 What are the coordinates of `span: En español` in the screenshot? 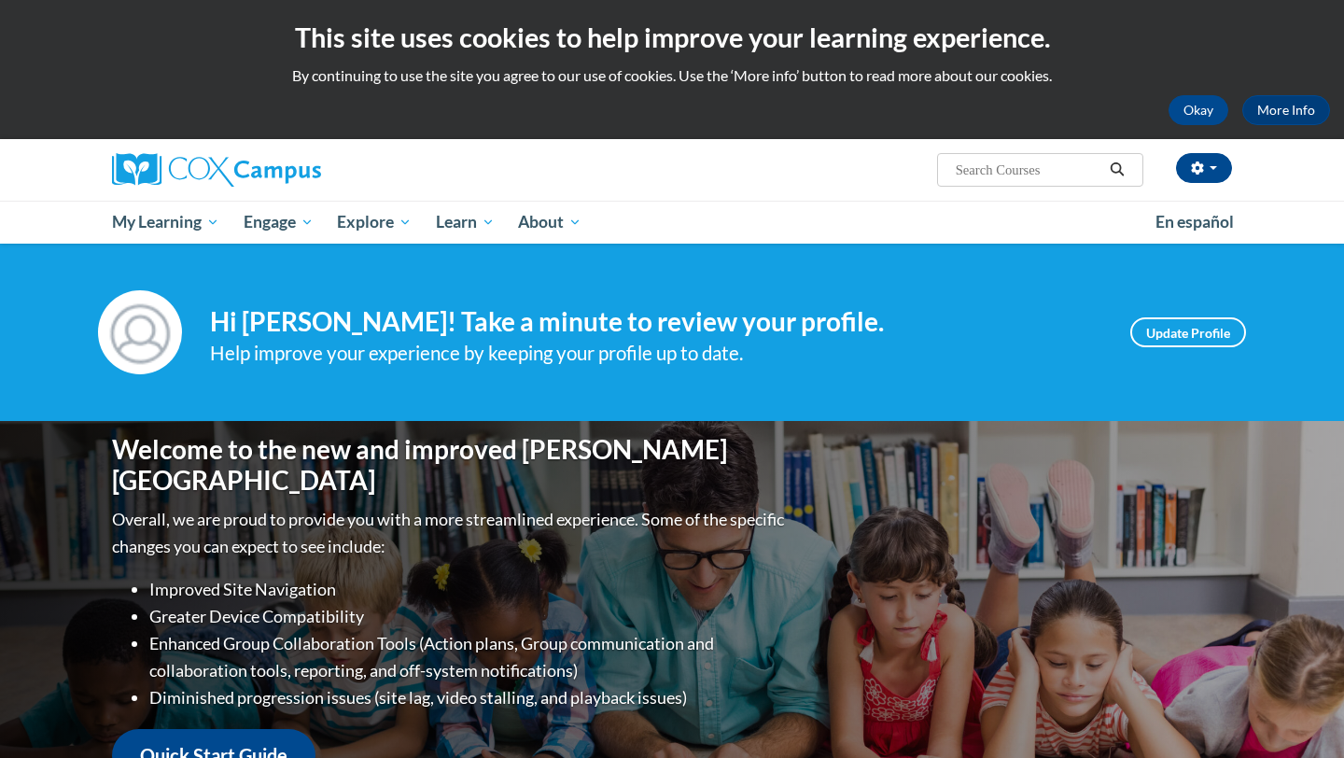 It's located at (1195, 221).